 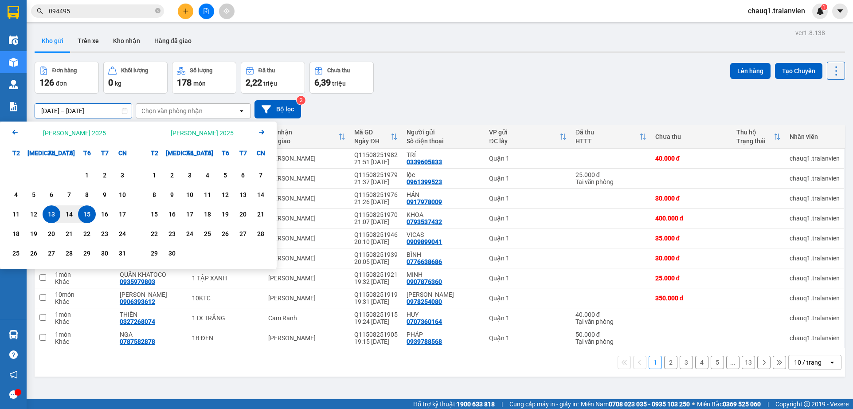 What do you see at coordinates (226, 298) in the screenshot?
I see `div: 10KTC` at bounding box center [226, 298].